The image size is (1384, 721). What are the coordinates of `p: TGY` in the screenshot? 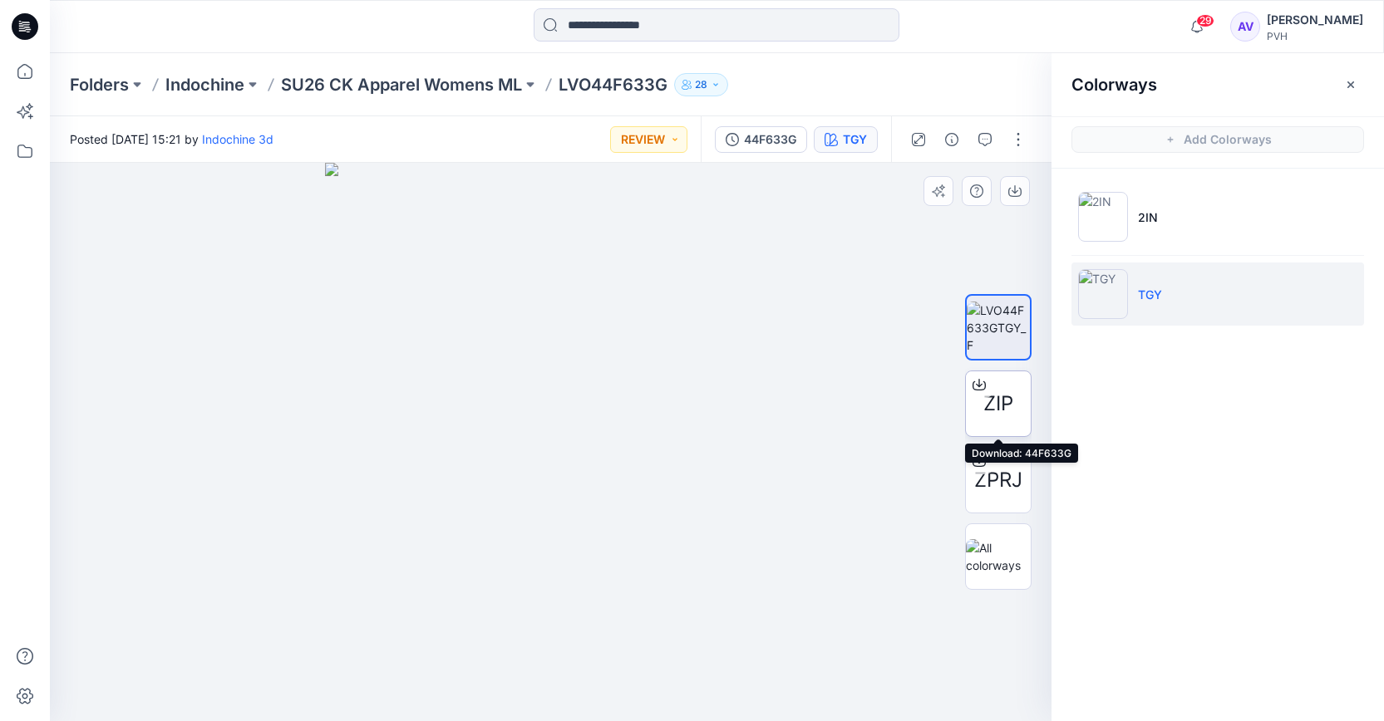 It's located at (1150, 294).